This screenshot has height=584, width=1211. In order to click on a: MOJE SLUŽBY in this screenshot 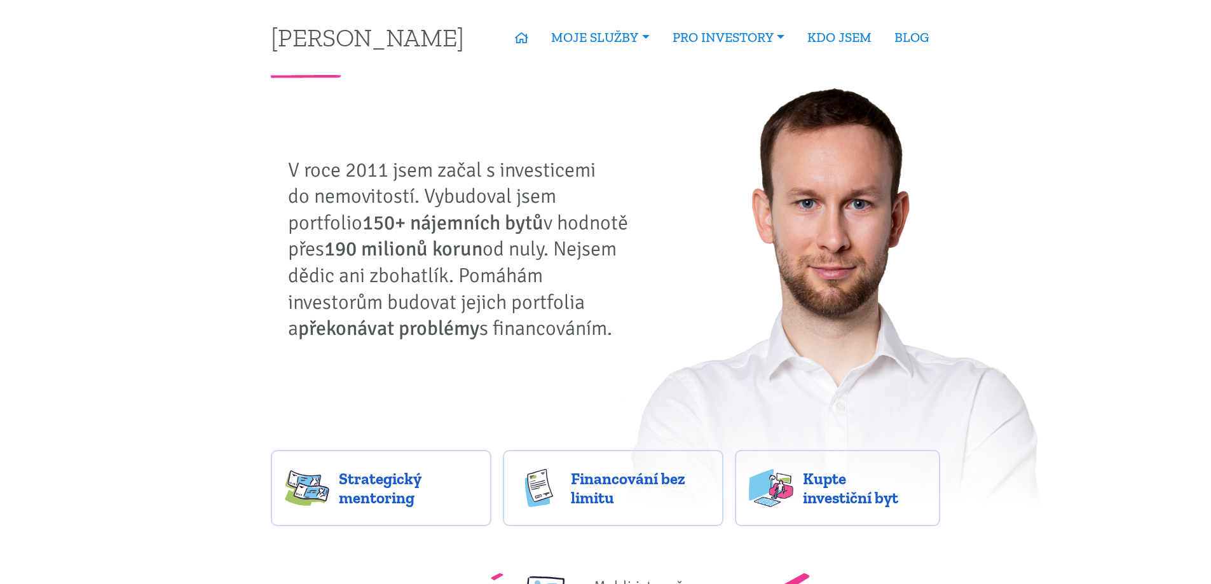, I will do `click(600, 38)`.